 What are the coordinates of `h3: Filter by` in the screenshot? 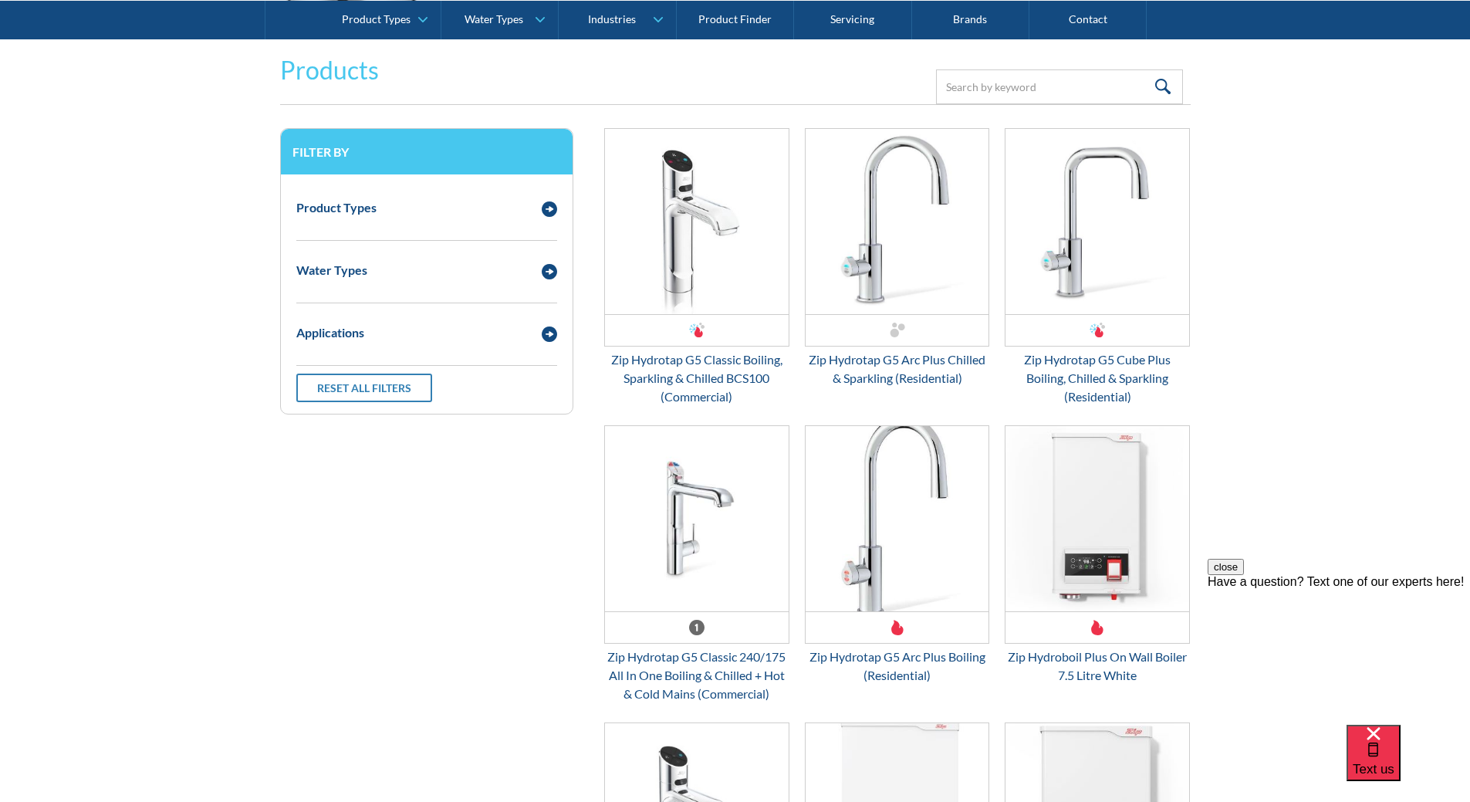 It's located at (427, 151).